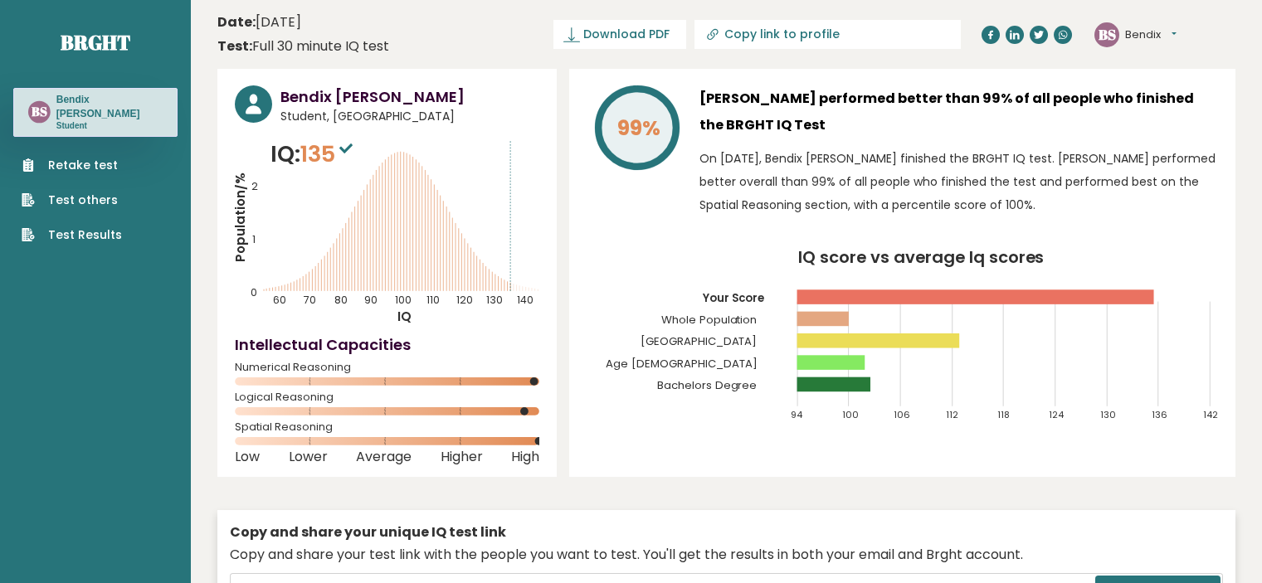 This screenshot has width=1262, height=583. I want to click on tspan: 118, so click(1003, 415).